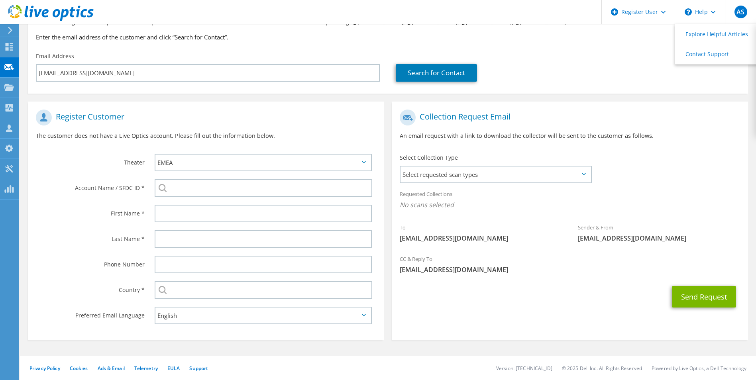 Image resolution: width=756 pixels, height=380 pixels. I want to click on a: Support, so click(199, 368).